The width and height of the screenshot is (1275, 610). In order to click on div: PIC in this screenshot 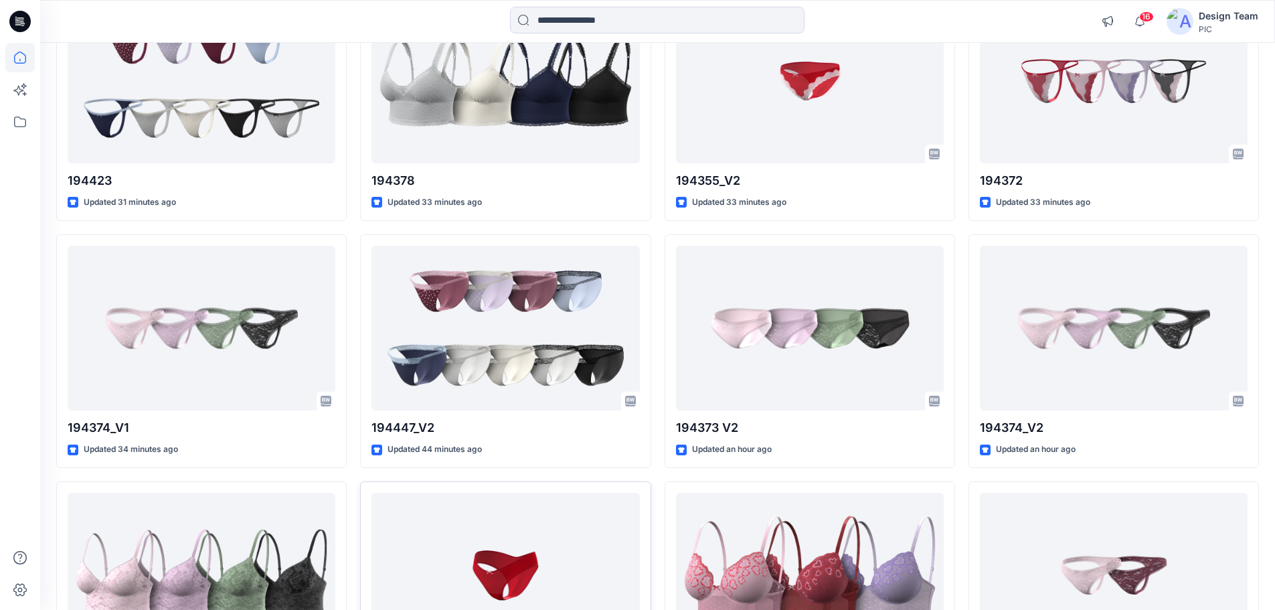, I will do `click(1228, 29)`.